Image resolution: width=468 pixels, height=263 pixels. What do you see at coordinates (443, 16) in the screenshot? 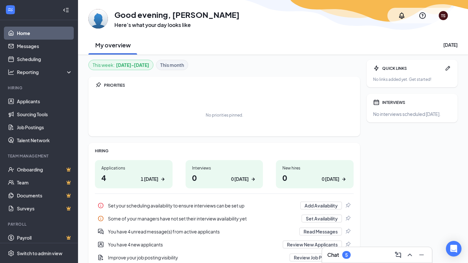
I see `div: TS` at bounding box center [443, 16].